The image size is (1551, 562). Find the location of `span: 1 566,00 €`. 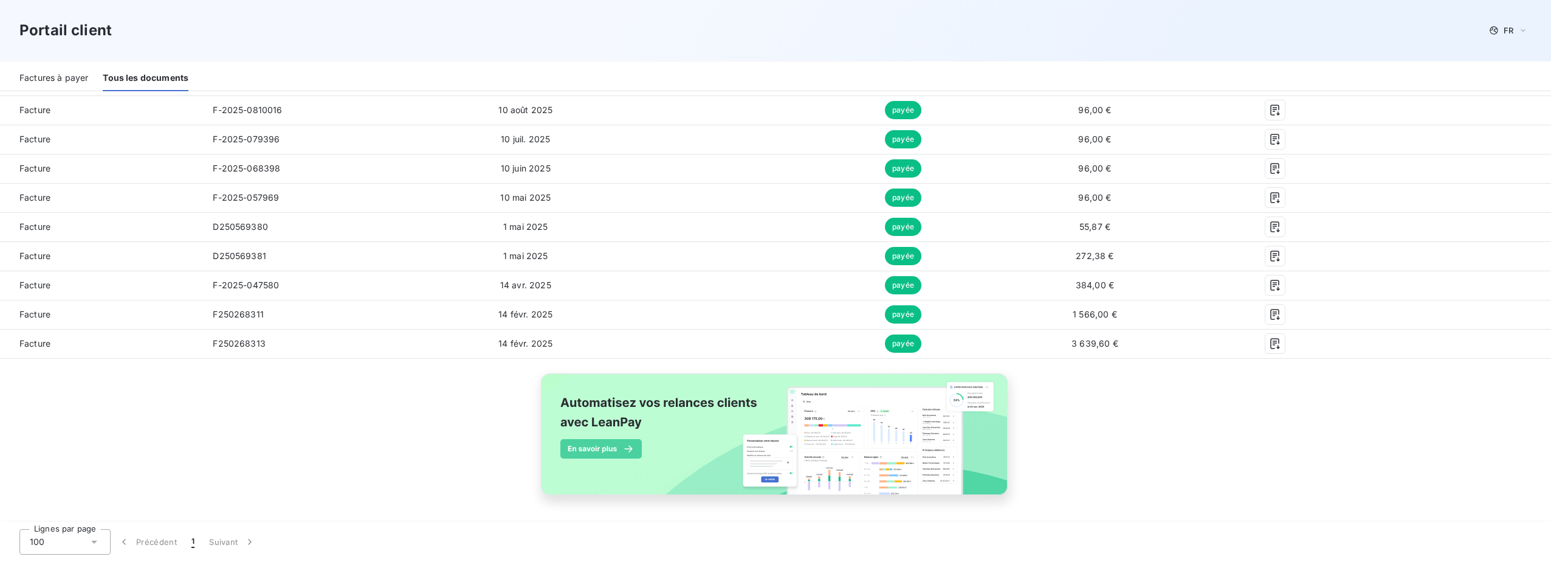

span: 1 566,00 € is located at coordinates (1095, 314).